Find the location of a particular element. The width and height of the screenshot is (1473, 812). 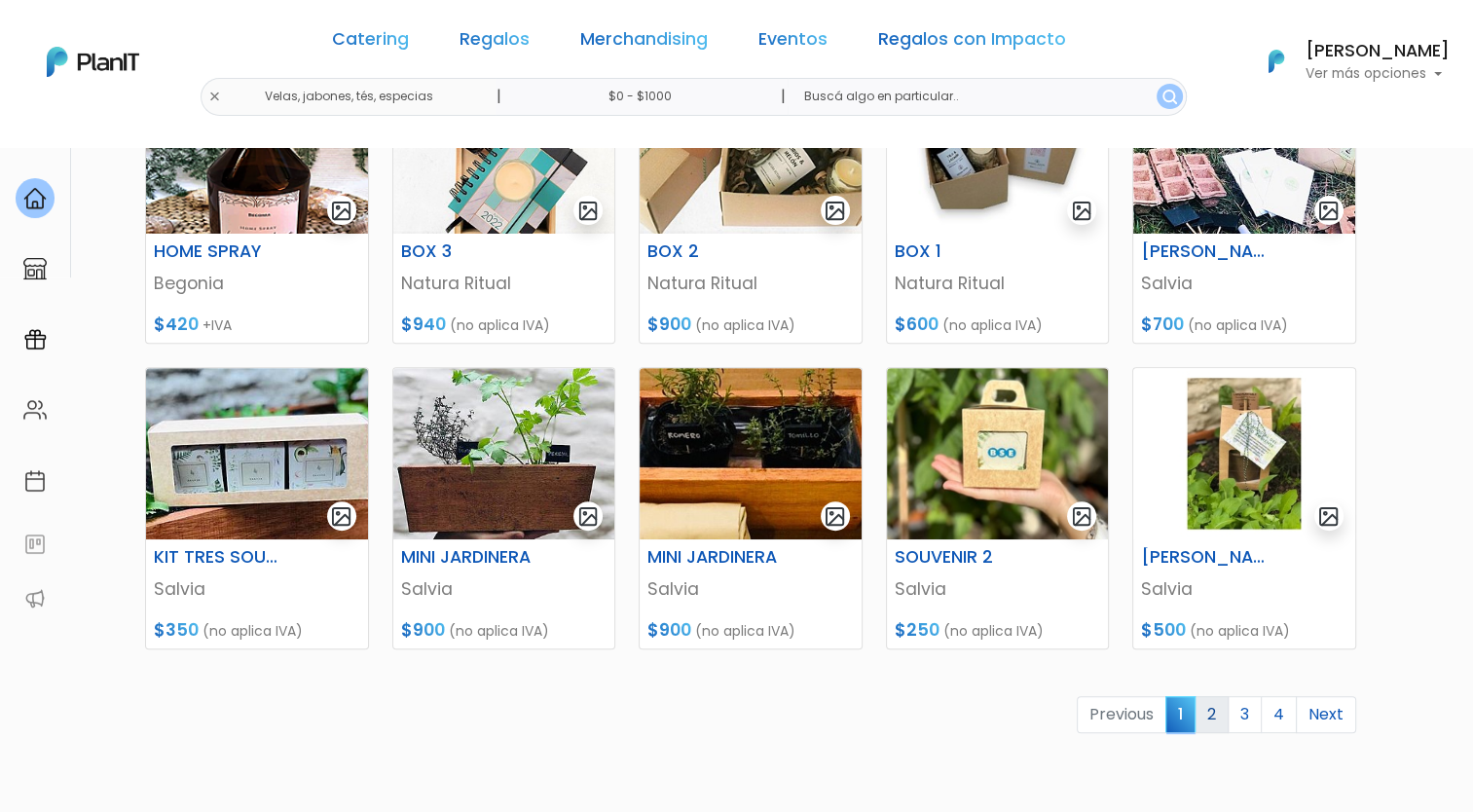

span: 1 is located at coordinates (1180, 713).